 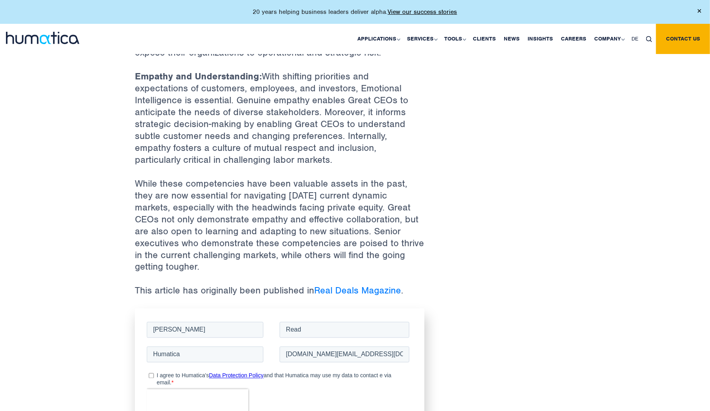 What do you see at coordinates (609, 39) in the screenshot?
I see `a: Company` at bounding box center [609, 39].